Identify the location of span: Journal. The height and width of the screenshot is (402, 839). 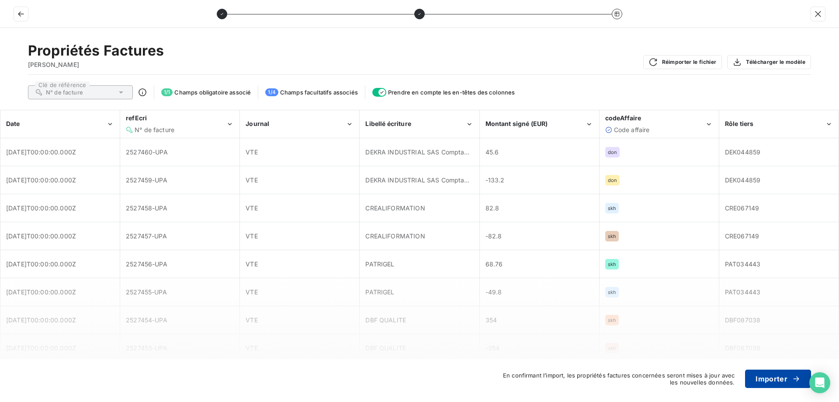
(257, 123).